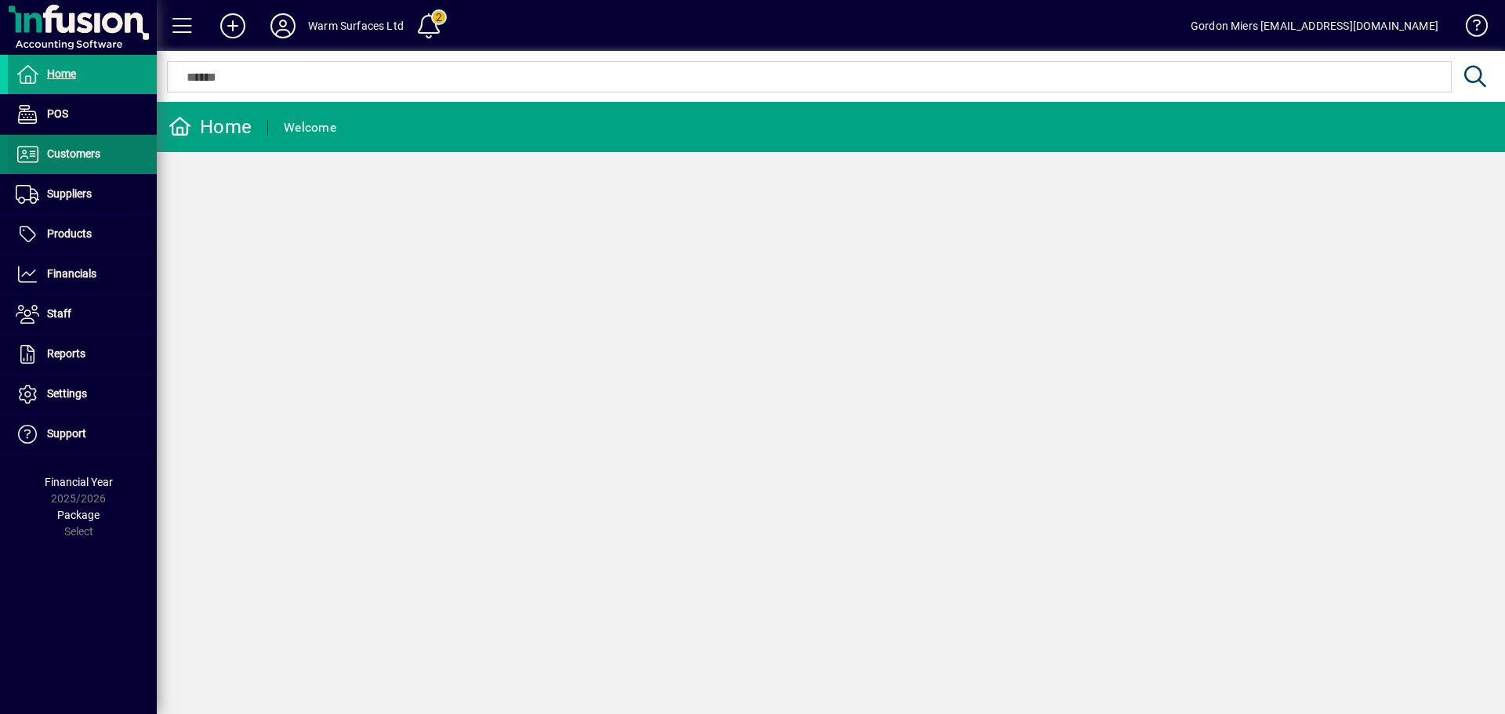 This screenshot has width=1505, height=714. I want to click on span: Financial Year, so click(78, 482).